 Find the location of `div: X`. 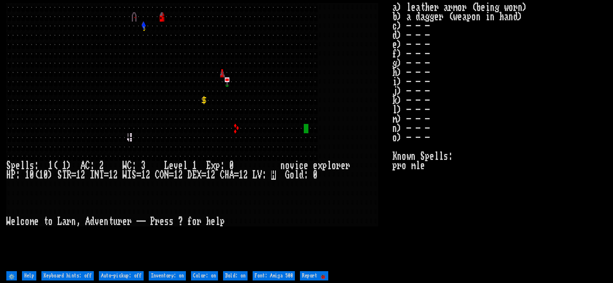

div: X is located at coordinates (199, 175).